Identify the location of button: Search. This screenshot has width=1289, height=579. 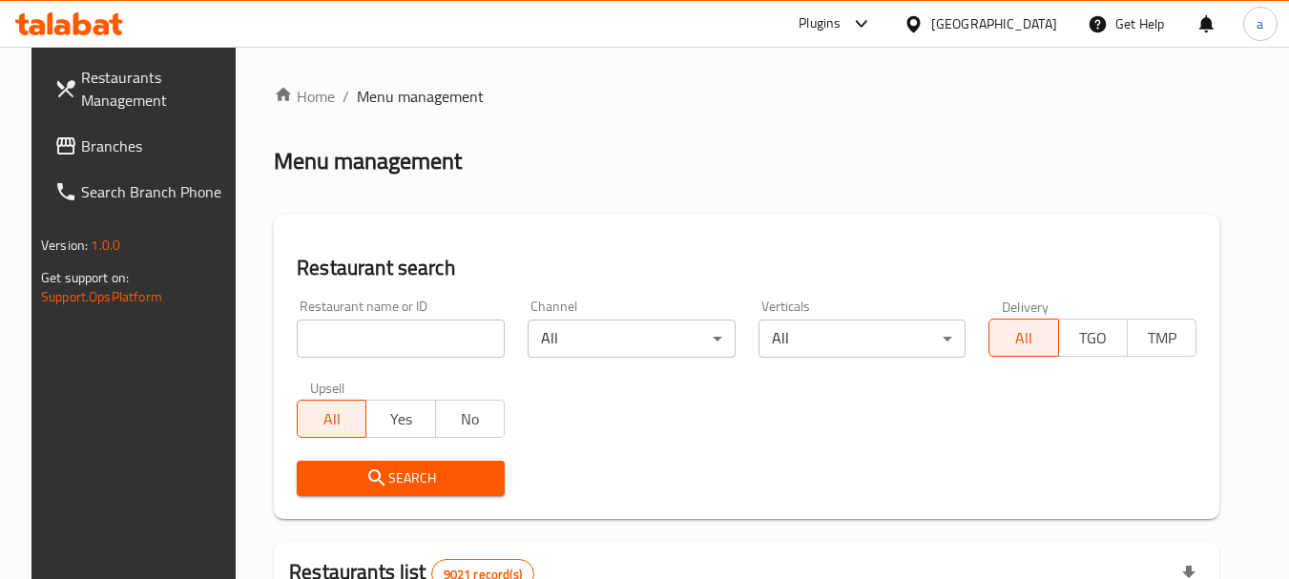
(401, 478).